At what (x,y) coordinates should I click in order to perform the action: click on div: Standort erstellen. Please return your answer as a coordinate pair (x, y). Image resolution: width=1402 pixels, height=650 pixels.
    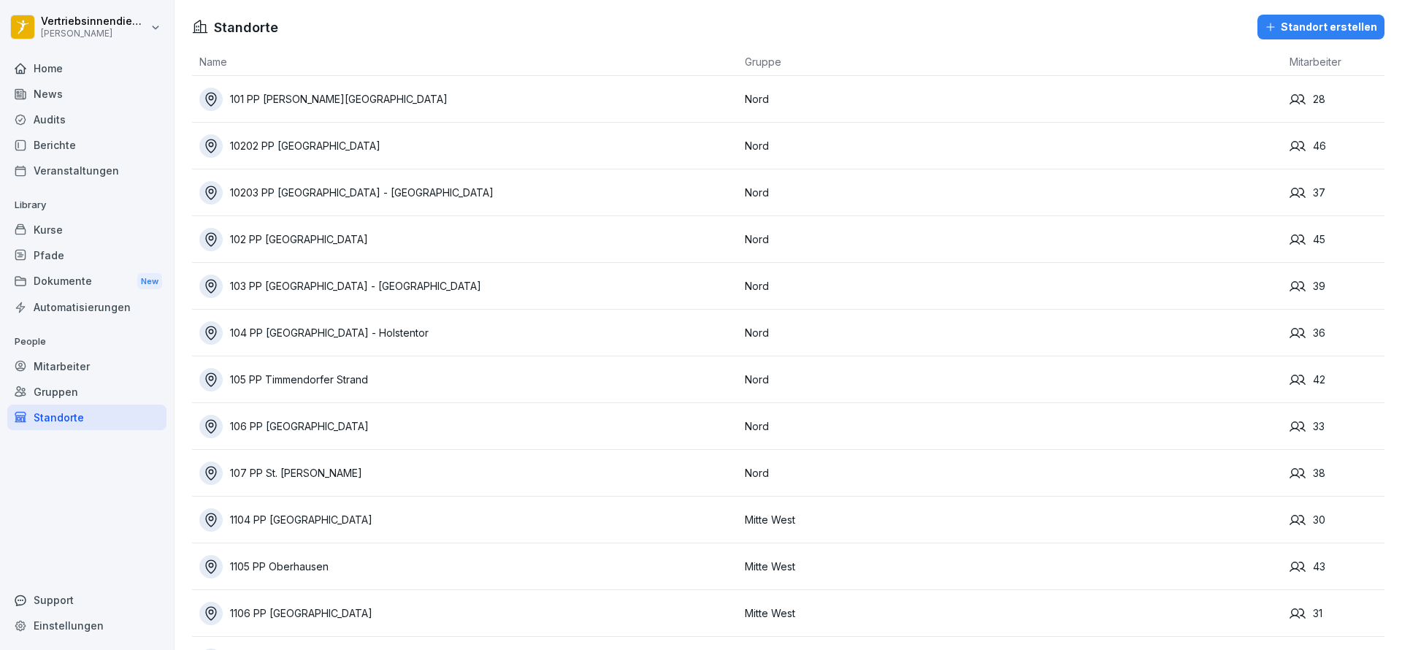
    Looking at the image, I should click on (1321, 27).